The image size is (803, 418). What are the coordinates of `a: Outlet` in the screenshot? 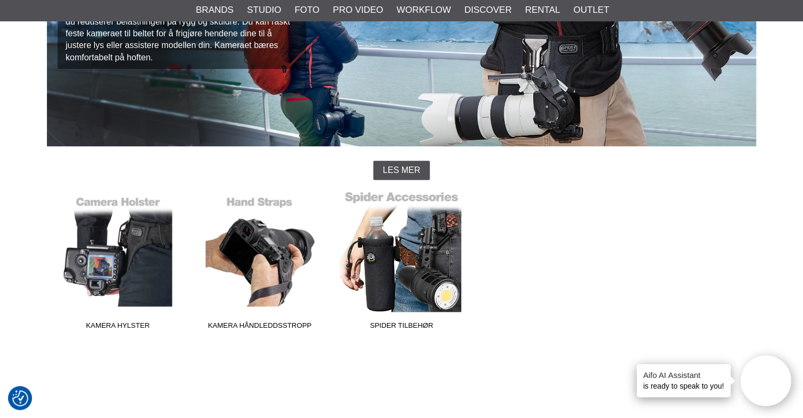 It's located at (591, 10).